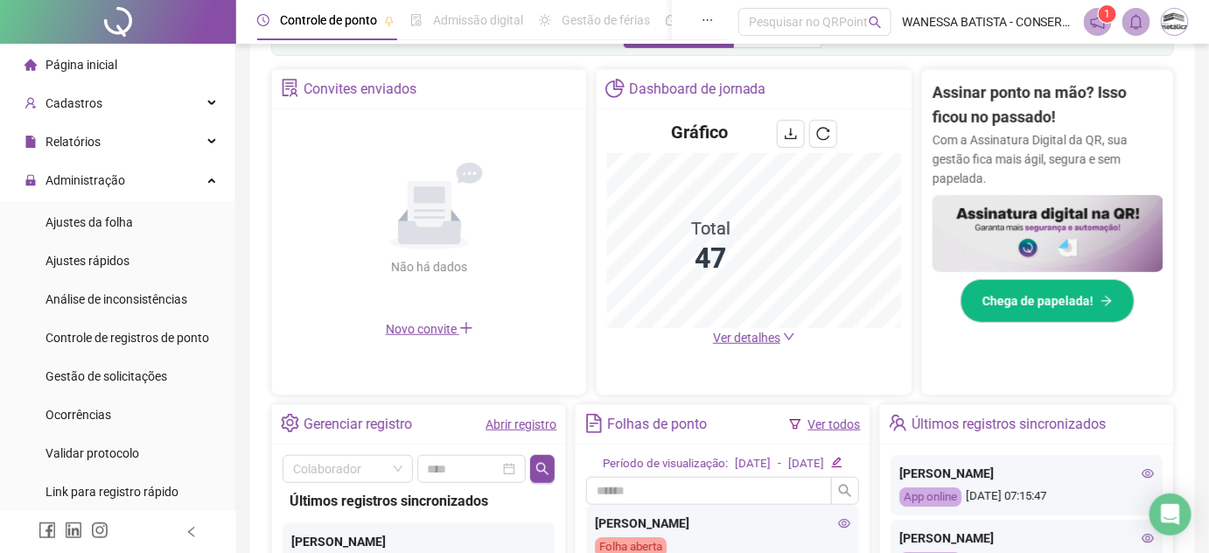 The height and width of the screenshot is (553, 1209). I want to click on span: edit, so click(837, 462).